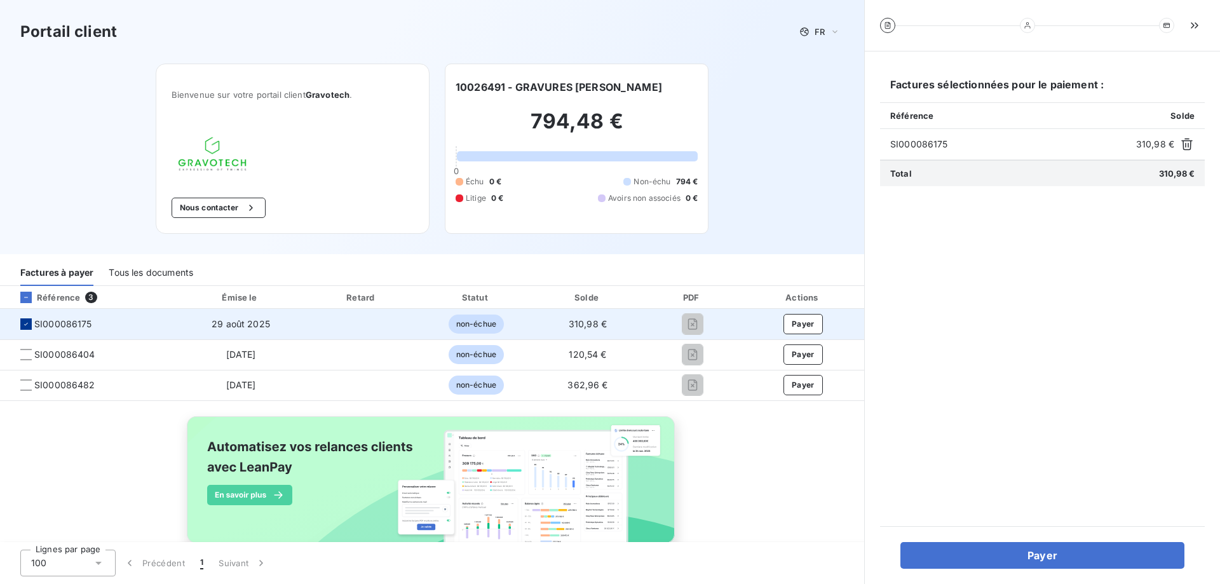 This screenshot has width=1220, height=584. Describe the element at coordinates (154, 563) in the screenshot. I see `button: Précédent` at that location.